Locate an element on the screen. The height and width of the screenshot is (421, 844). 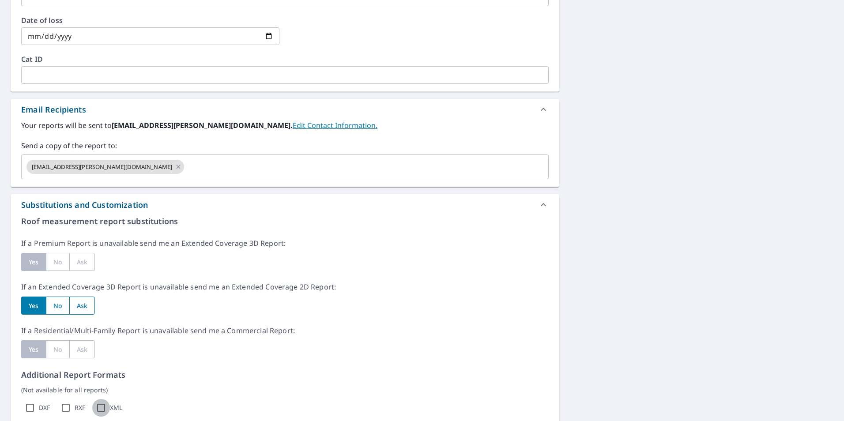
a: EditContactInfo is located at coordinates (335, 125).